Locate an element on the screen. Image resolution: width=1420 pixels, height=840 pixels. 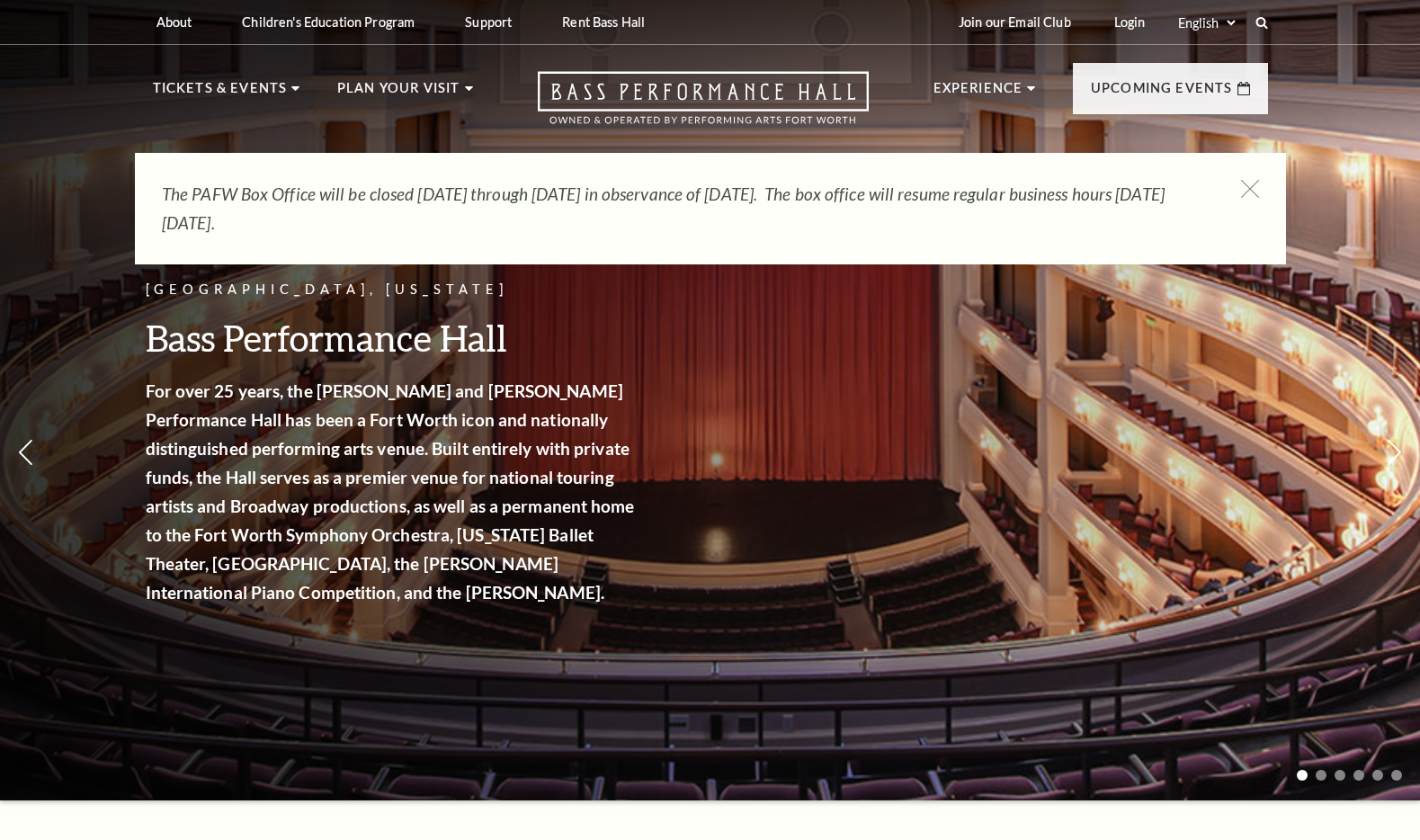
p: Support is located at coordinates (488, 22).